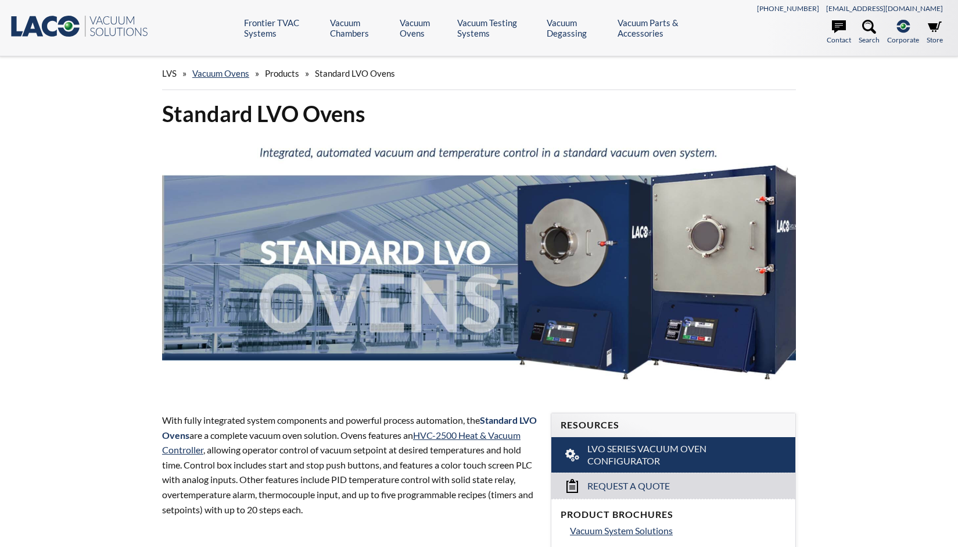  I want to click on a: Contact, so click(839, 33).